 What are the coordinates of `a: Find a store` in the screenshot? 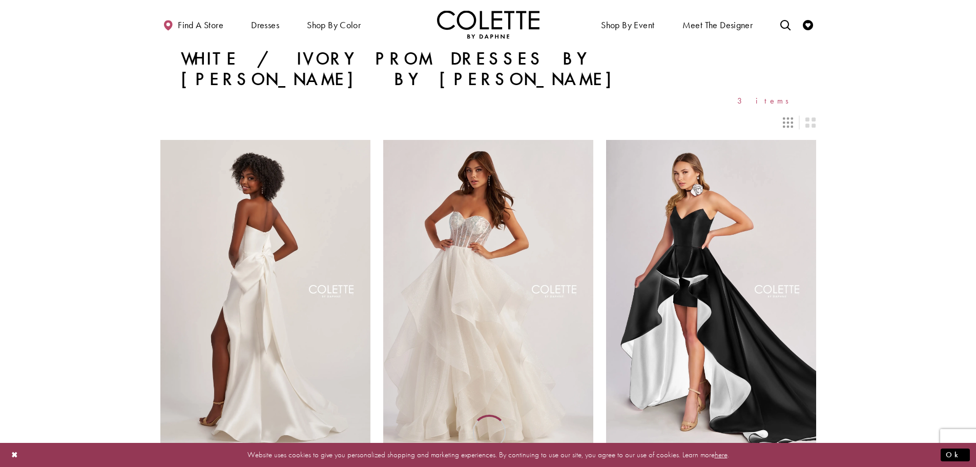 It's located at (193, 24).